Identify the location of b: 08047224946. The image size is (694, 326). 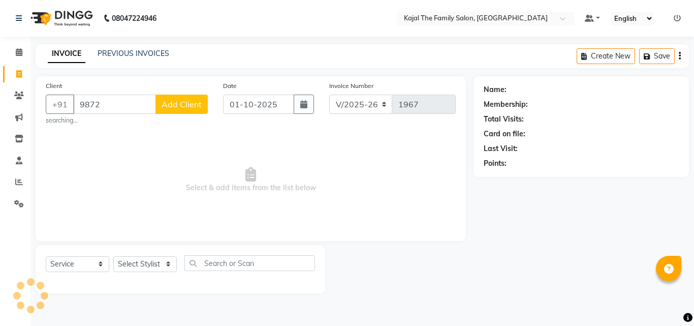
(134, 18).